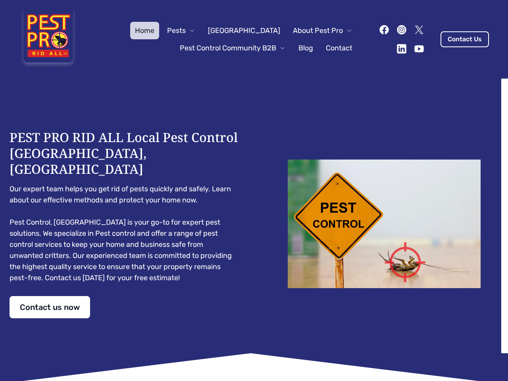 The width and height of the screenshot is (508, 381). I want to click on img: Dead cockroach on floor with caution sign pest control, so click(384, 224).